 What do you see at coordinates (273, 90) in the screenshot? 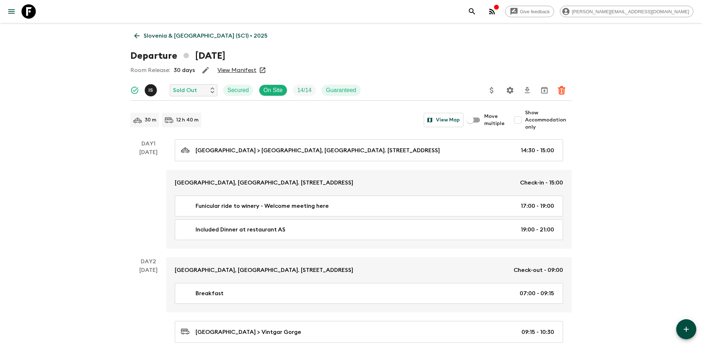
I see `div: On Site` at bounding box center [273, 90].